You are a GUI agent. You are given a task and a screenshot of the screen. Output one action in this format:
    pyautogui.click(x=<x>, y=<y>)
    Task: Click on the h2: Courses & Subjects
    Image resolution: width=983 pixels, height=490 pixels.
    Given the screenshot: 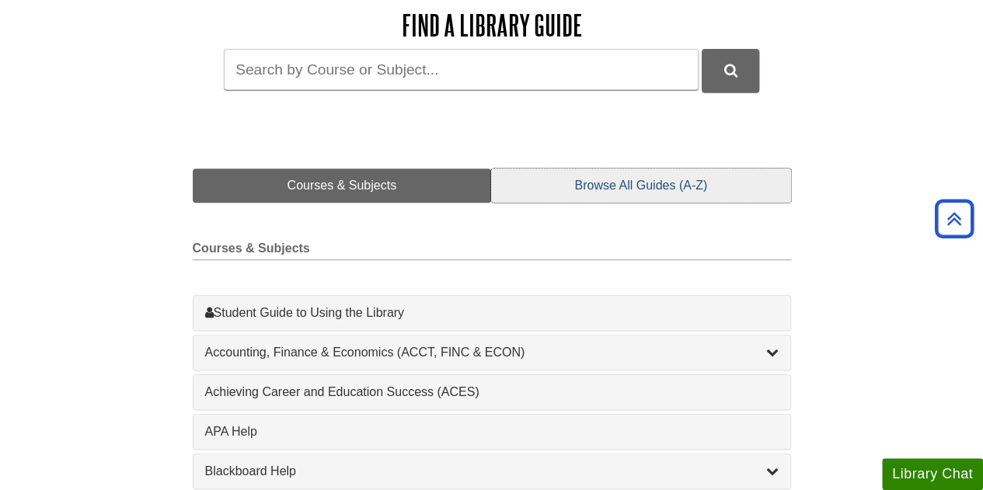 What is the action you would take?
    pyautogui.click(x=492, y=251)
    